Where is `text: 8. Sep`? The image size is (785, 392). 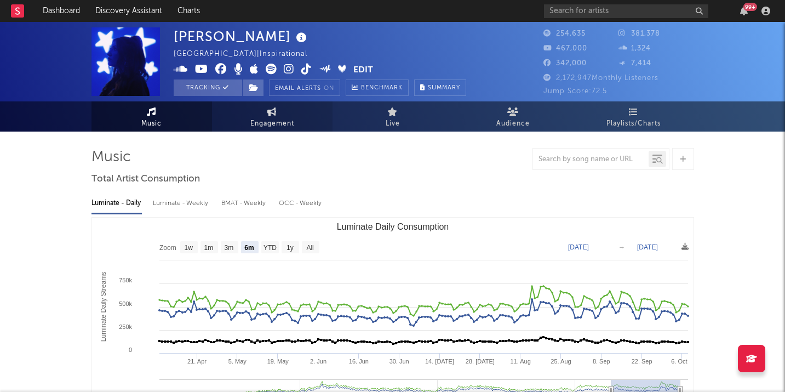 text: 8. Sep is located at coordinates (601, 361).